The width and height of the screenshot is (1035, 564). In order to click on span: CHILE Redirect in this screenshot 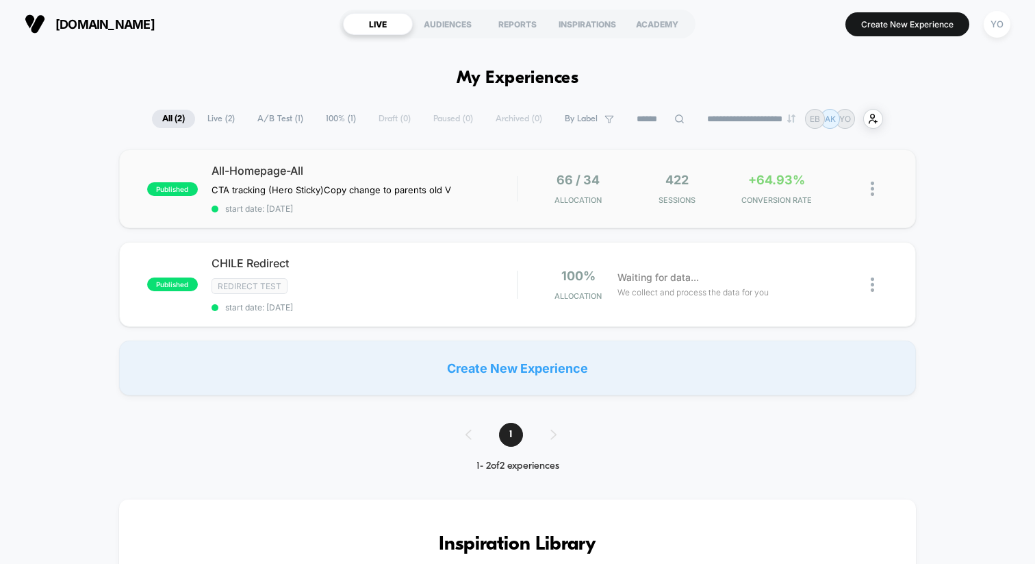, I will do `click(364, 263)`.